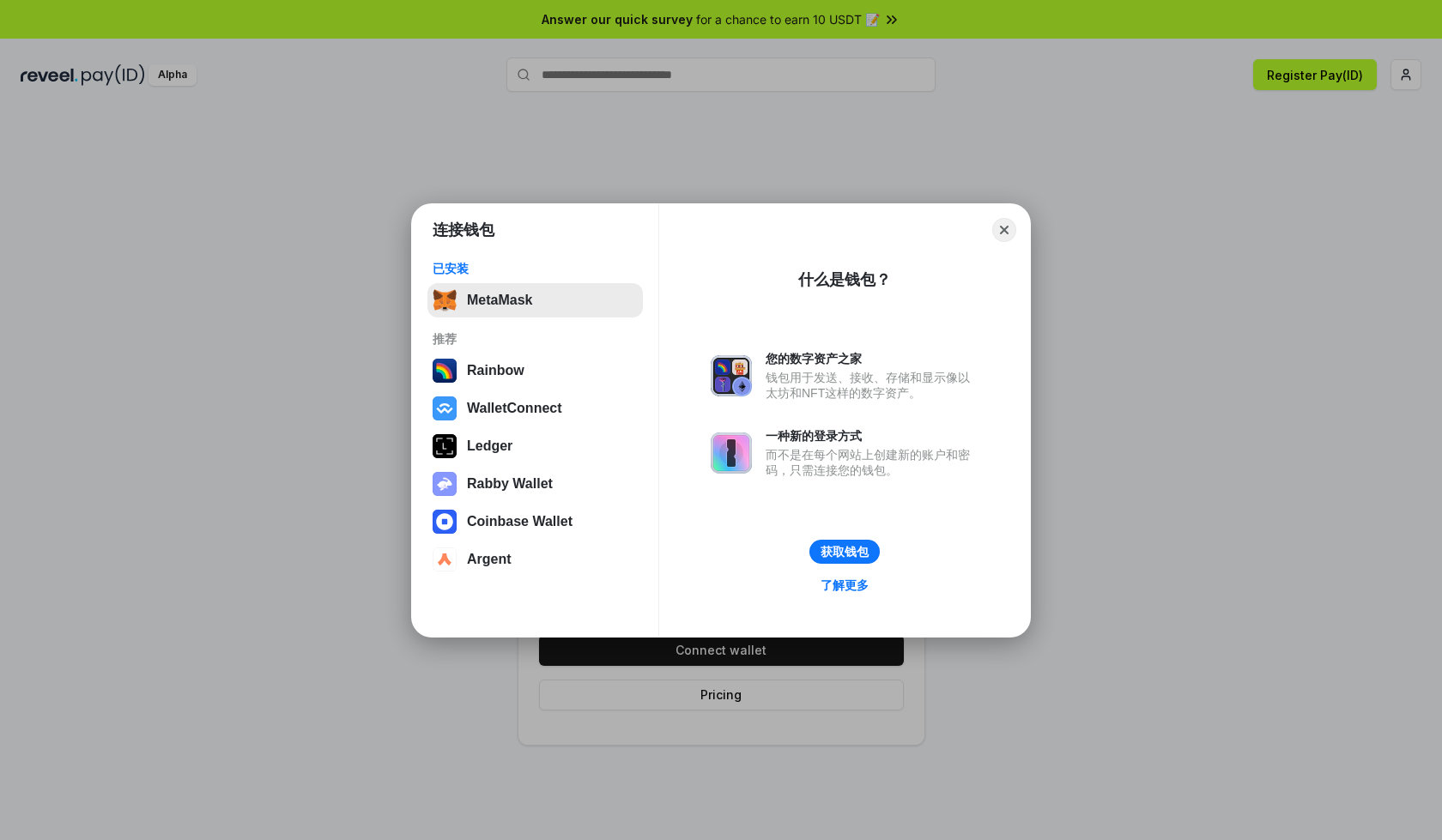  What do you see at coordinates (534, 269) in the screenshot?
I see `div: 已安装` at bounding box center [534, 269].